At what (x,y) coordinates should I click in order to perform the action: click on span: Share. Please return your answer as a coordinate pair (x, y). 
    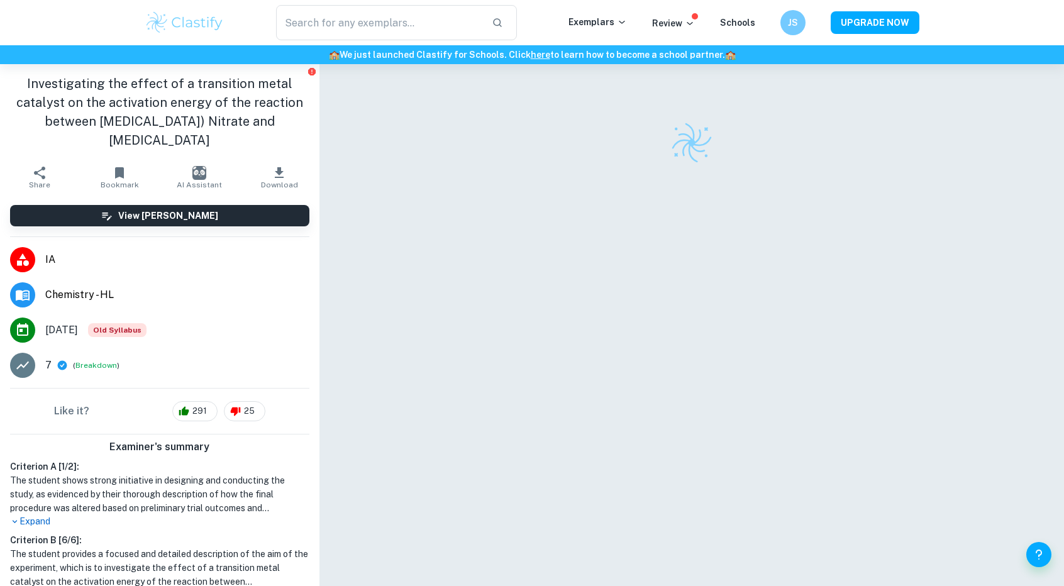
    Looking at the image, I should click on (40, 185).